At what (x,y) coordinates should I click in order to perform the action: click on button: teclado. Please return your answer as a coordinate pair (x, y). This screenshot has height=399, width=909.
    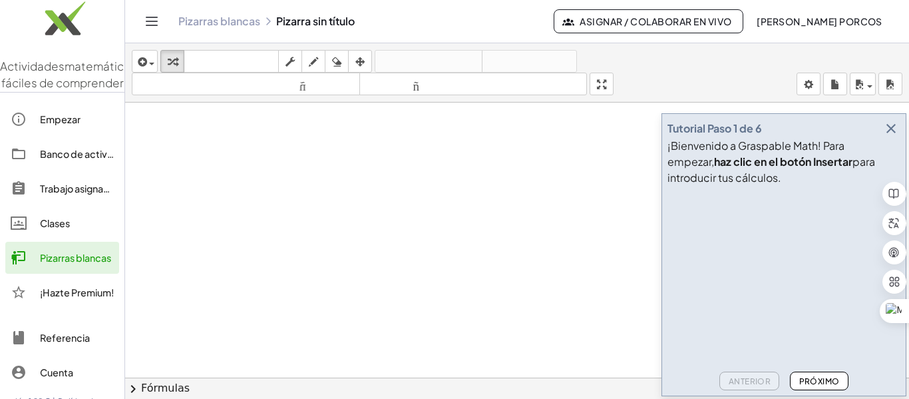
    Looking at the image, I should click on (231, 61).